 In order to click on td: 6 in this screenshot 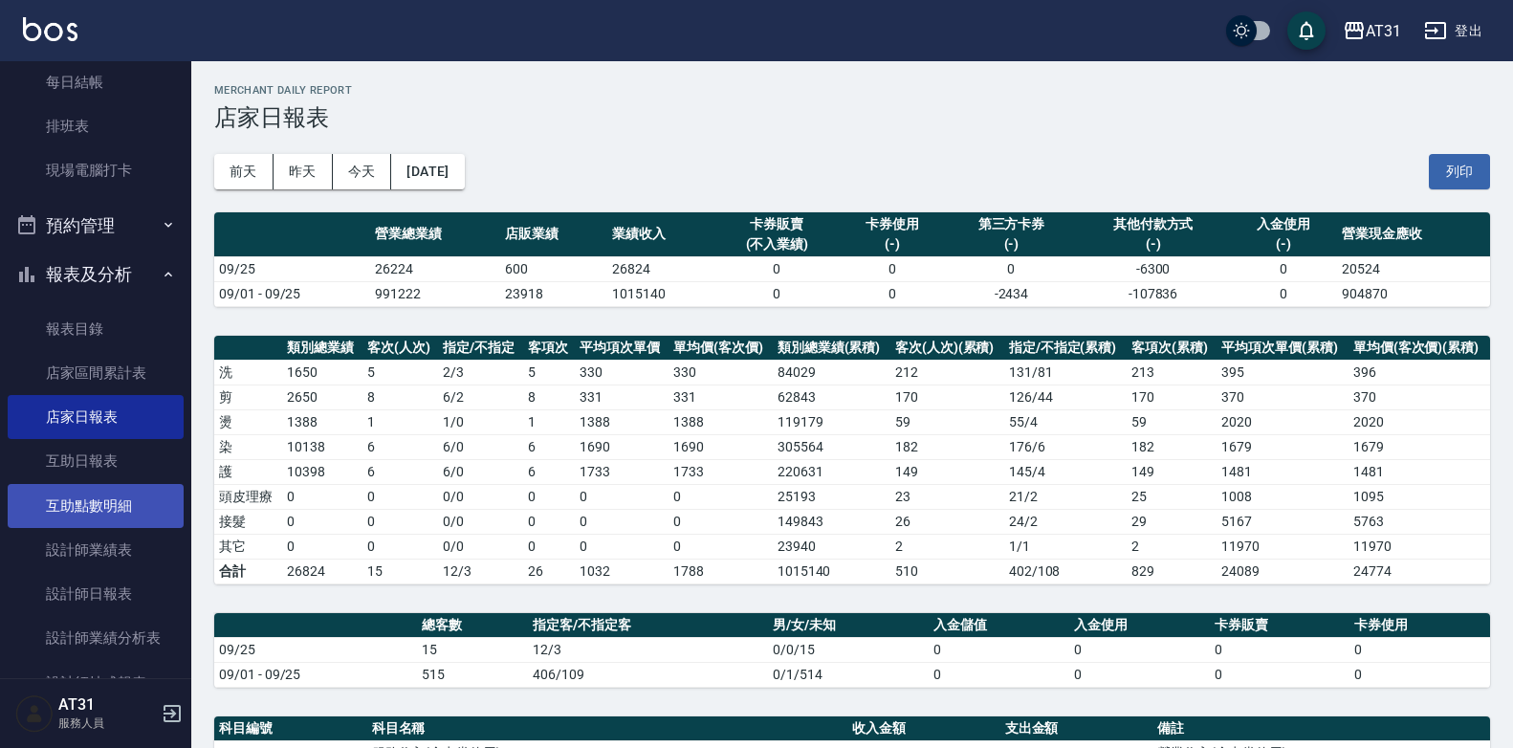, I will do `click(549, 447)`.